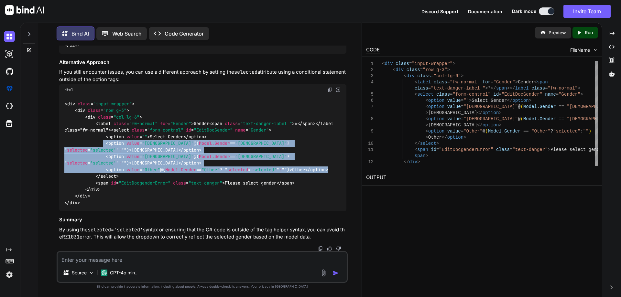 Image resolution: width=621 pixels, height=297 pixels. I want to click on code: selected='selected', so click(115, 230).